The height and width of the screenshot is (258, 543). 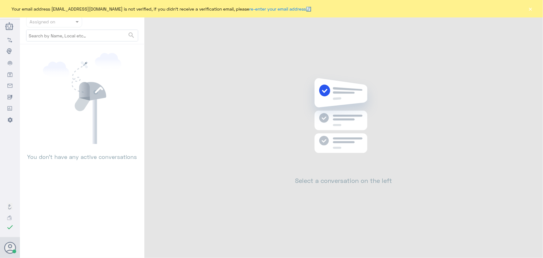 What do you see at coordinates (131, 35) in the screenshot?
I see `span: search` at bounding box center [131, 35].